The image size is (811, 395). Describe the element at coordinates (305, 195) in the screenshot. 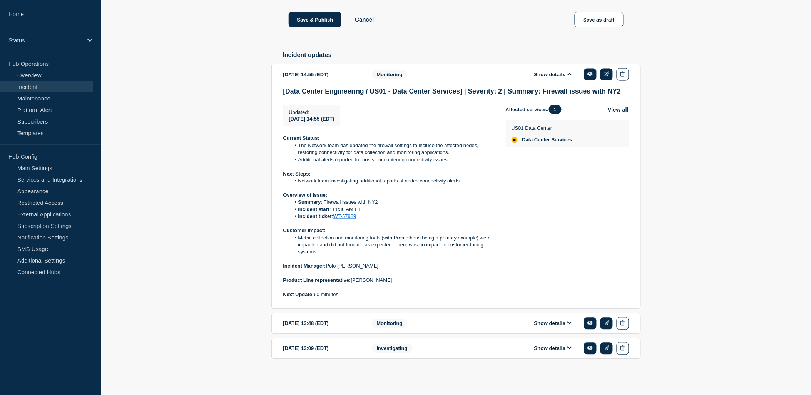

I see `strong: Overview of issue:` at that location.